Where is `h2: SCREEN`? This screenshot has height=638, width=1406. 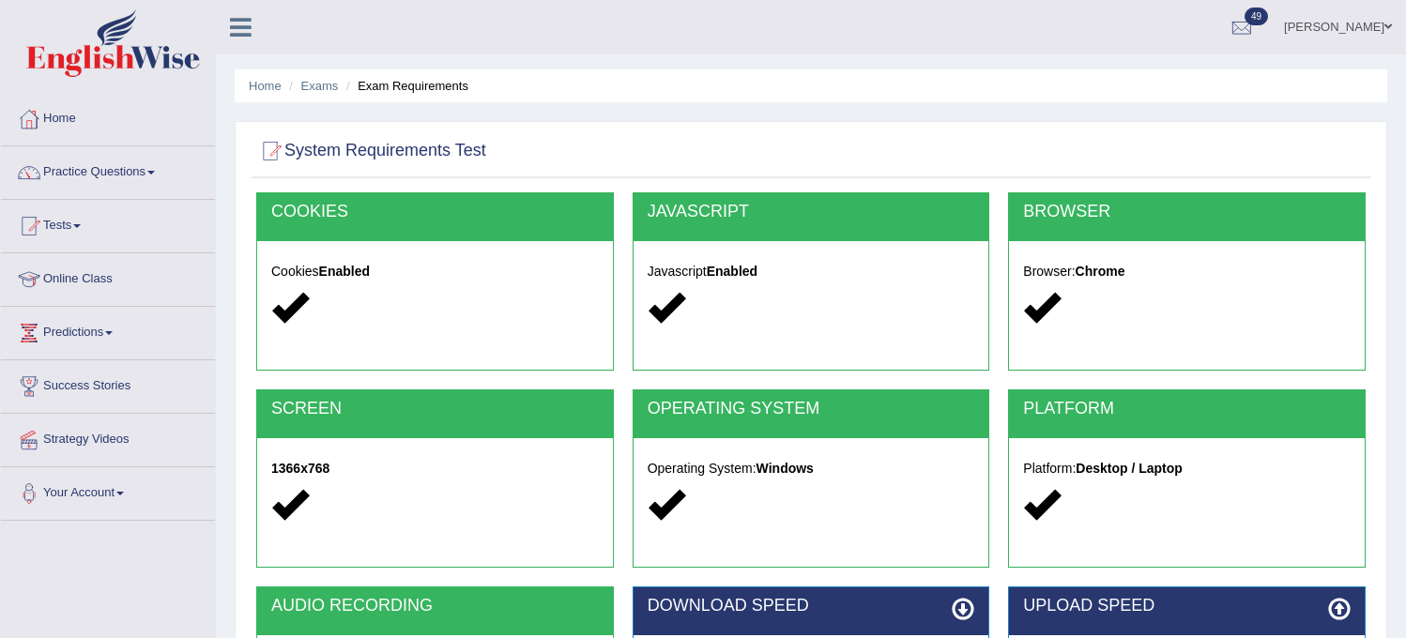 h2: SCREEN is located at coordinates (434, 409).